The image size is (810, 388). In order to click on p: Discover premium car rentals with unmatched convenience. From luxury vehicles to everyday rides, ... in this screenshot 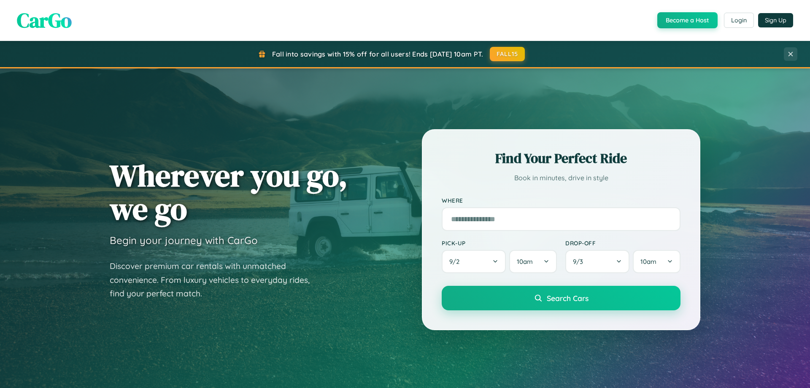, I will do `click(215, 280)`.